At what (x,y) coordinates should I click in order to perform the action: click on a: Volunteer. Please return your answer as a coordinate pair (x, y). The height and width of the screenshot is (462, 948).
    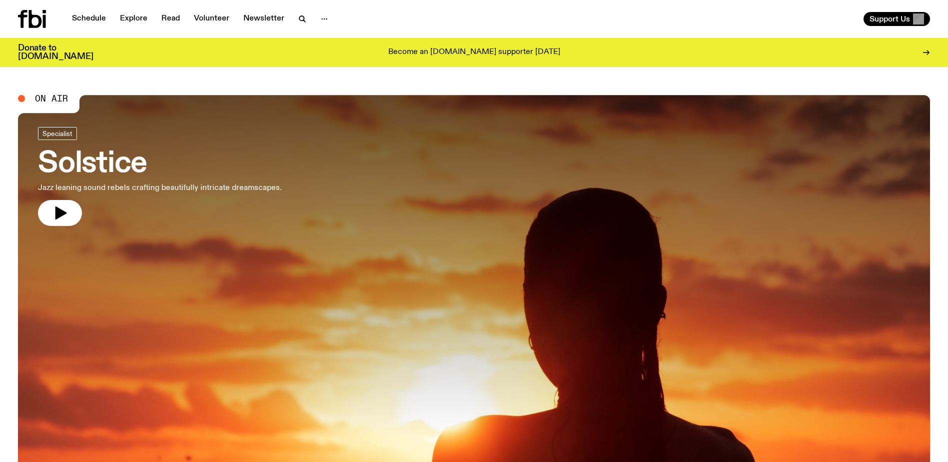
    Looking at the image, I should click on (211, 19).